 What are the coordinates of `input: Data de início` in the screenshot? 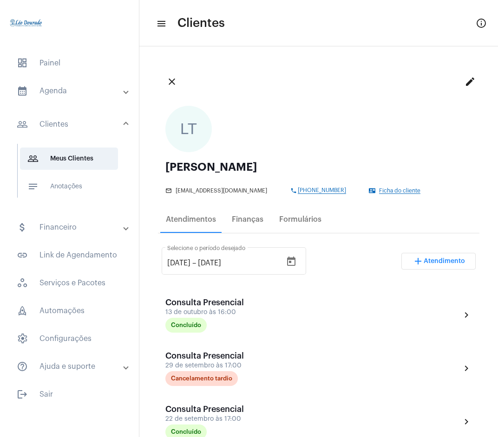 It's located at (179, 263).